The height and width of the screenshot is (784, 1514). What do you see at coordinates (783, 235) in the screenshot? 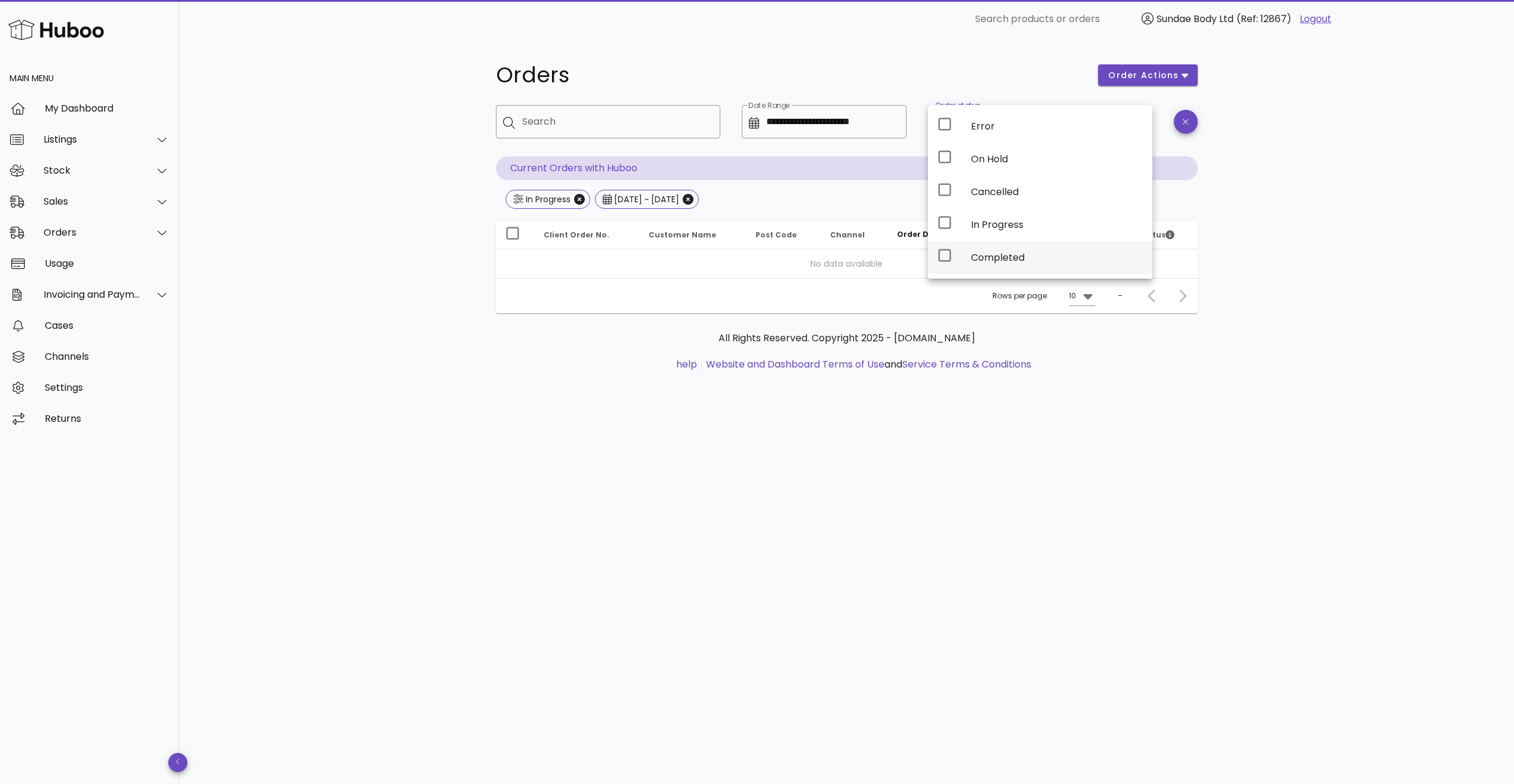
I see `th: Post Code` at bounding box center [783, 235].